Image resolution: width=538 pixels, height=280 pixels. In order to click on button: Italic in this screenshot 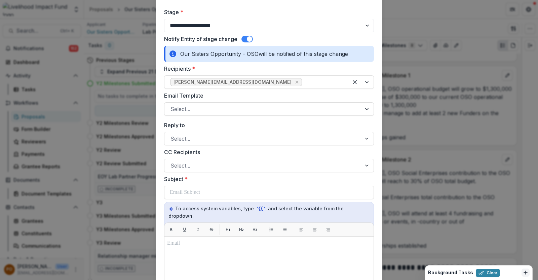, I will do `click(198, 229)`.